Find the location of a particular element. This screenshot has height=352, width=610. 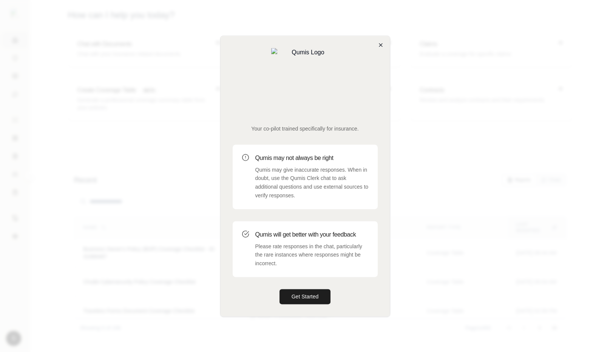

p: Please rate responses in the chat, particularly the rare instances where responses might be incor... is located at coordinates (312, 255).